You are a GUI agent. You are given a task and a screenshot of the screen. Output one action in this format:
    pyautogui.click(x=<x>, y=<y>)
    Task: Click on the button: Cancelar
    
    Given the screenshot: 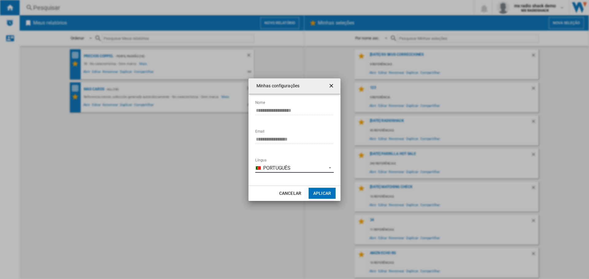 What is the action you would take?
    pyautogui.click(x=290, y=193)
    